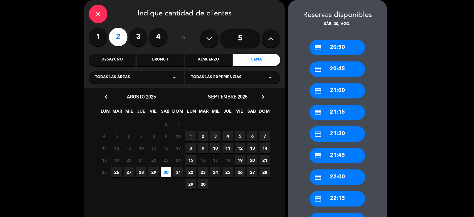 The image size is (474, 217). Describe the element at coordinates (337, 48) in the screenshot. I see `div: 20:30` at that location.